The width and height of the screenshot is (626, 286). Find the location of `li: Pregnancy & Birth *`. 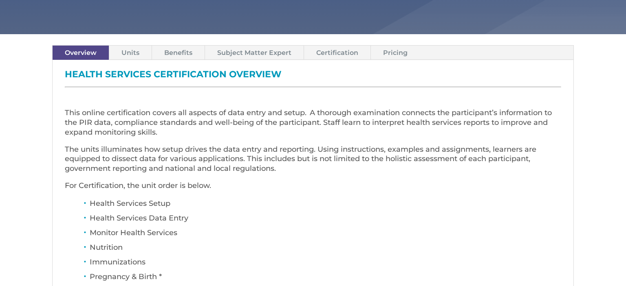

li: Pregnancy & Birth * is located at coordinates (325, 279).